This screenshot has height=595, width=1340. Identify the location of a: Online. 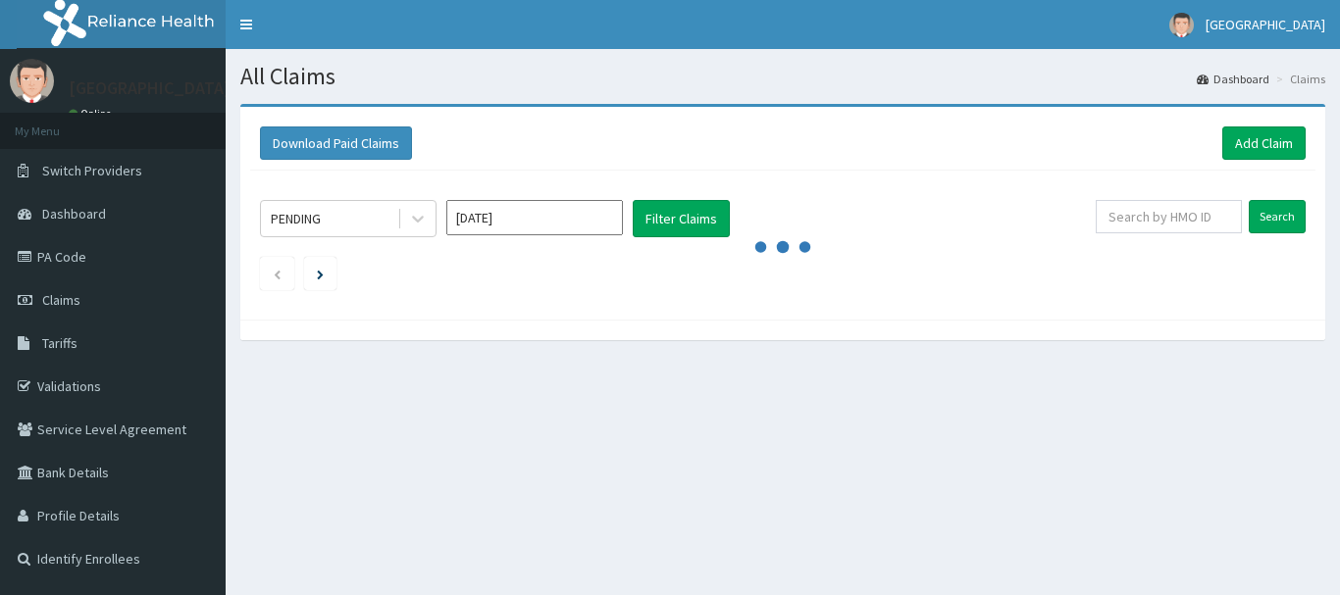
(92, 114).